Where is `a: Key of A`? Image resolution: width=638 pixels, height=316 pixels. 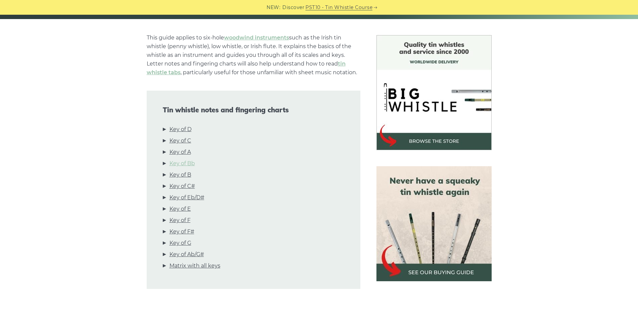 a: Key of A is located at coordinates (180, 152).